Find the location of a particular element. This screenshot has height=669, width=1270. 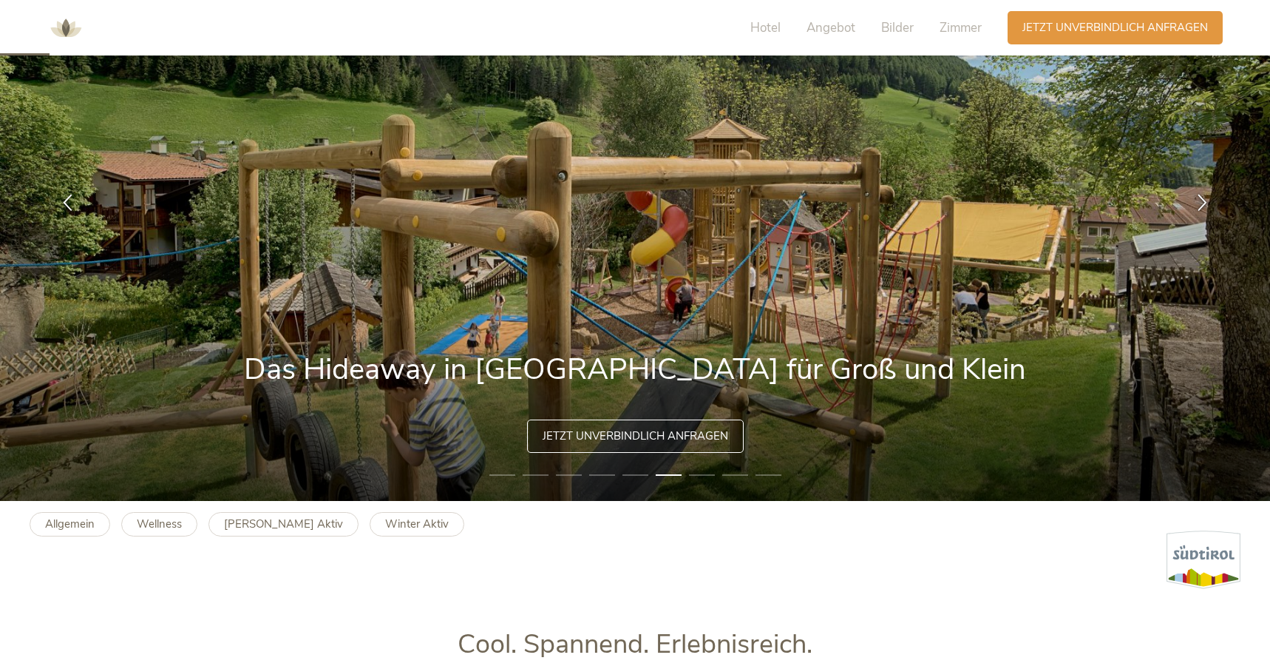

b: Winter Aktiv is located at coordinates (417, 524).